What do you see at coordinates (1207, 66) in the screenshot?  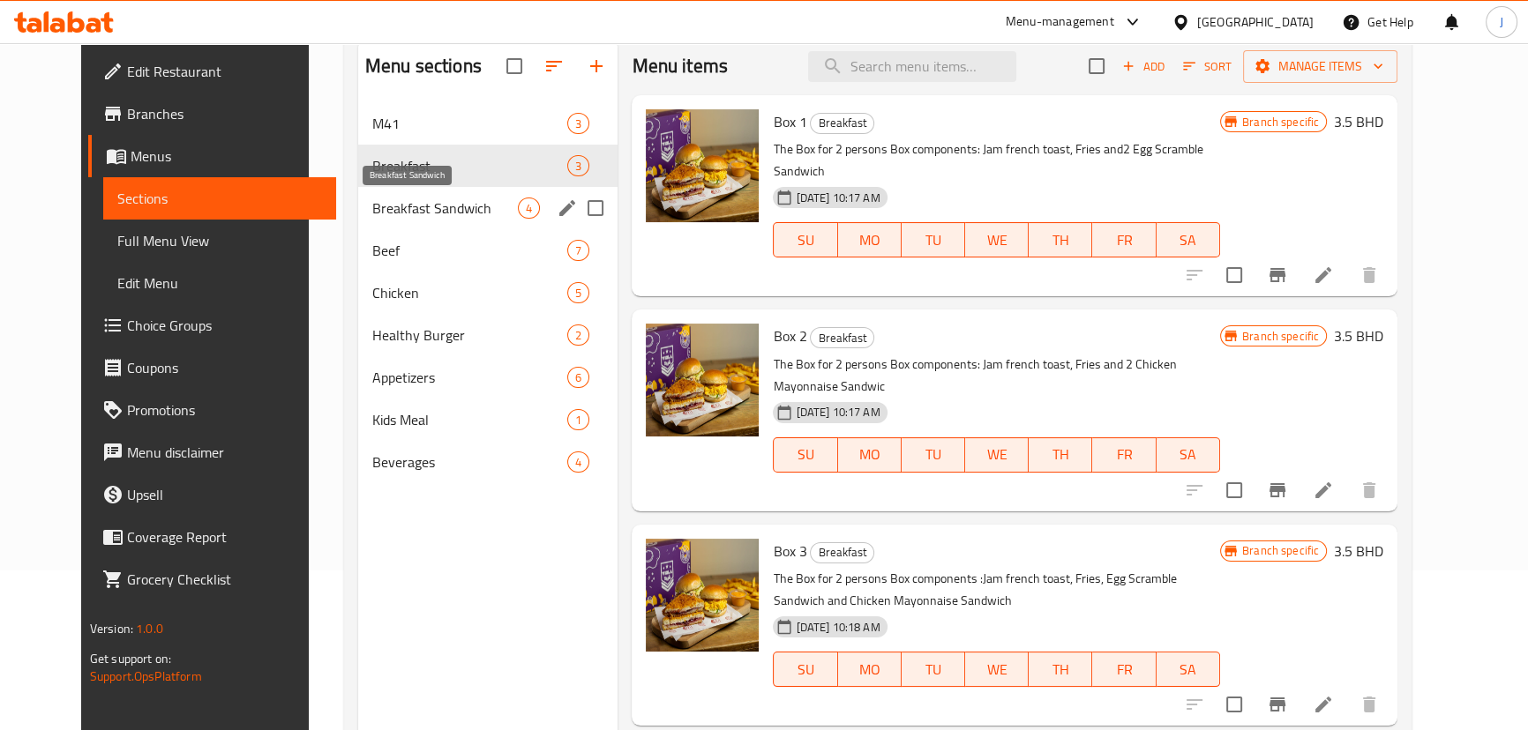 I see `span: Sort items` at bounding box center [1207, 66].